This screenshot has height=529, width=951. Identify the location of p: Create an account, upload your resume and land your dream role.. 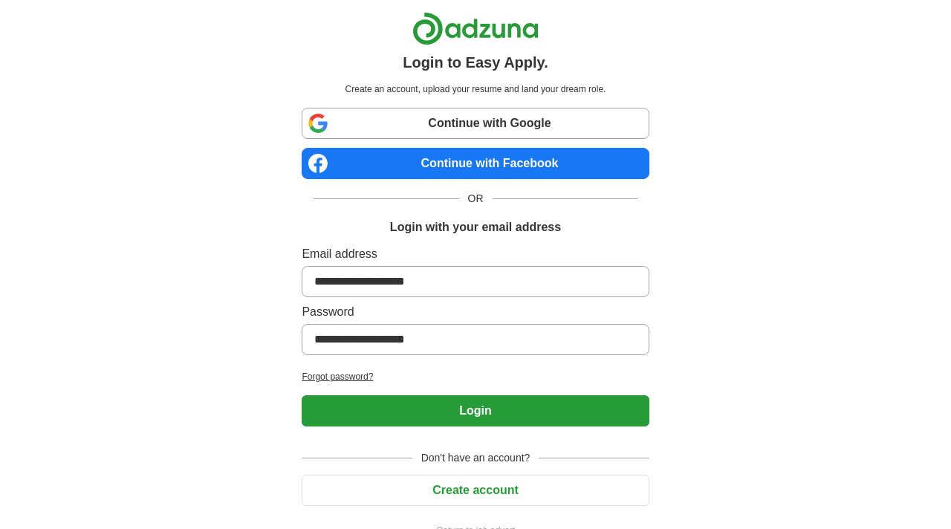
(475, 89).